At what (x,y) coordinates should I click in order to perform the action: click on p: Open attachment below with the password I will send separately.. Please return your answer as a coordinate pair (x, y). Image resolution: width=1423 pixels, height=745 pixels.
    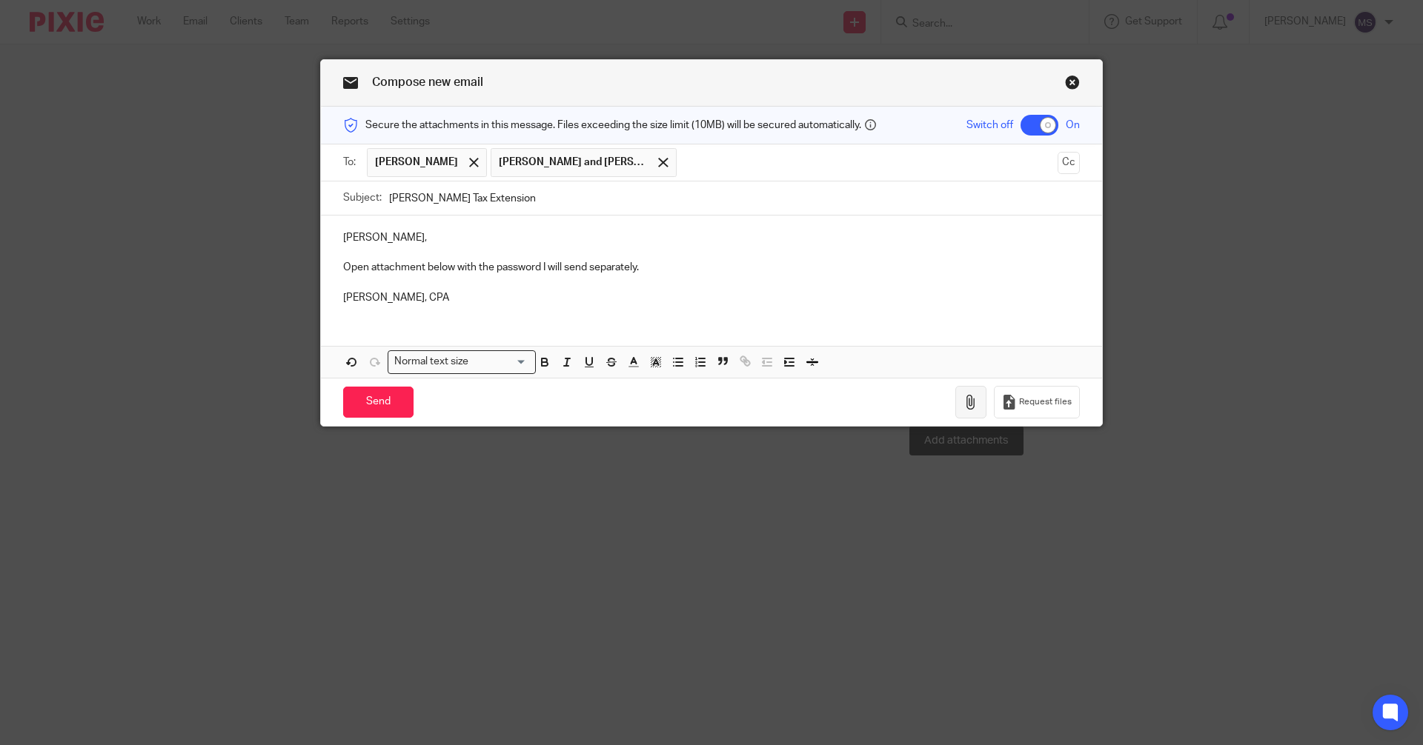
    Looking at the image, I should click on (711, 267).